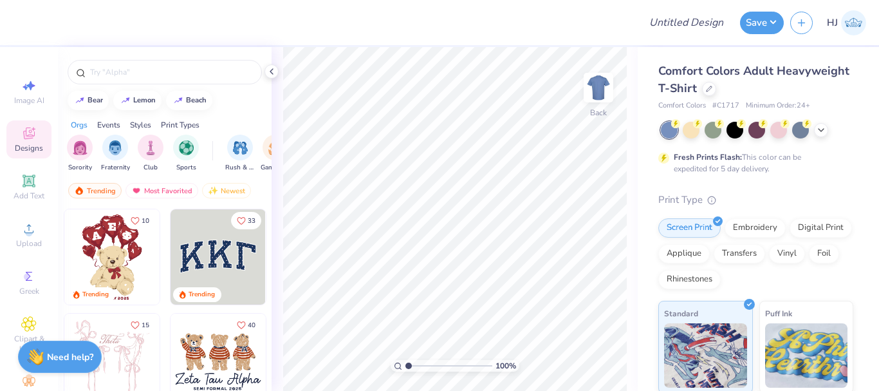 The height and width of the screenshot is (391, 879). Describe the element at coordinates (778, 106) in the screenshot. I see `span: Minimum Order: 24 +` at that location.